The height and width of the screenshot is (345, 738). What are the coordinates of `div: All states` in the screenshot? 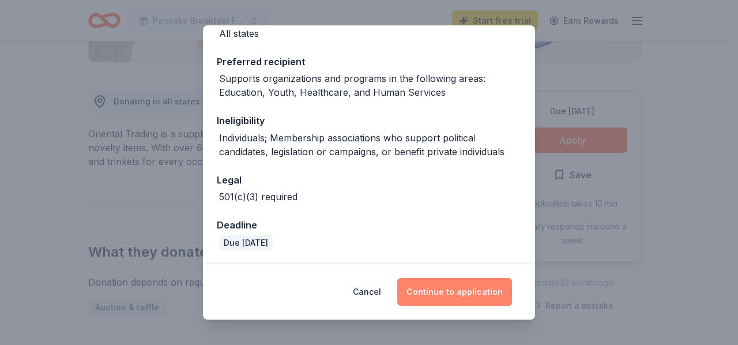 It's located at (239, 33).